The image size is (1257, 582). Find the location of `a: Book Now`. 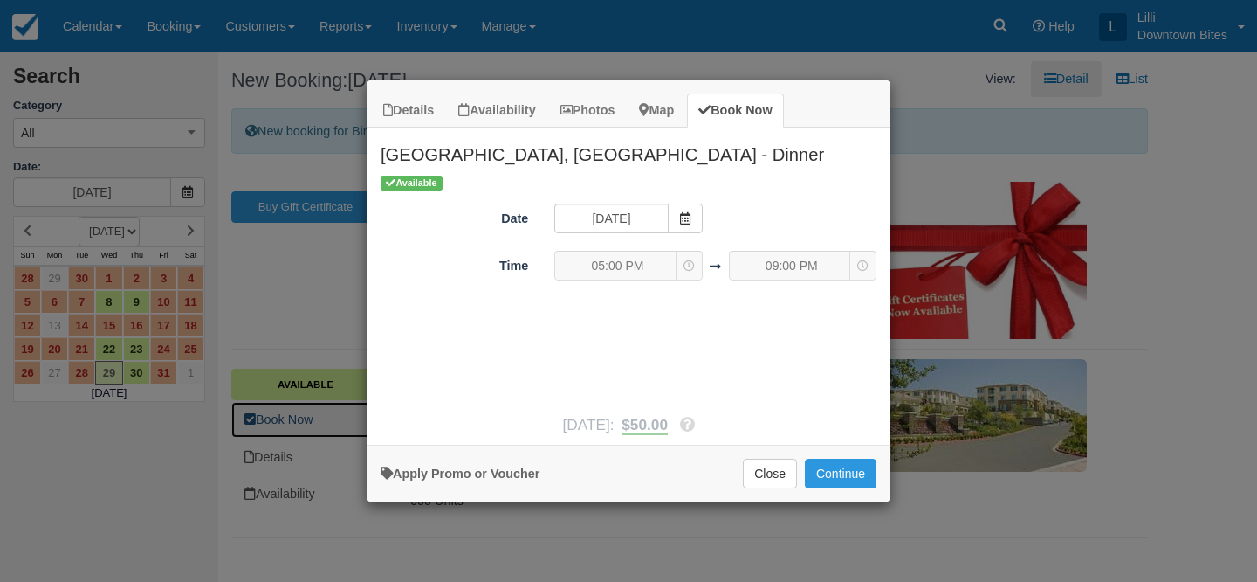

a: Book Now is located at coordinates (735, 110).